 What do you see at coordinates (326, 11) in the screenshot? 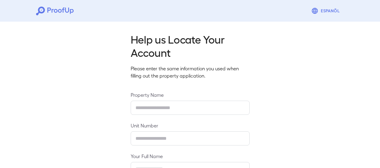
I see `button: Espanõl` at bounding box center [326, 11].